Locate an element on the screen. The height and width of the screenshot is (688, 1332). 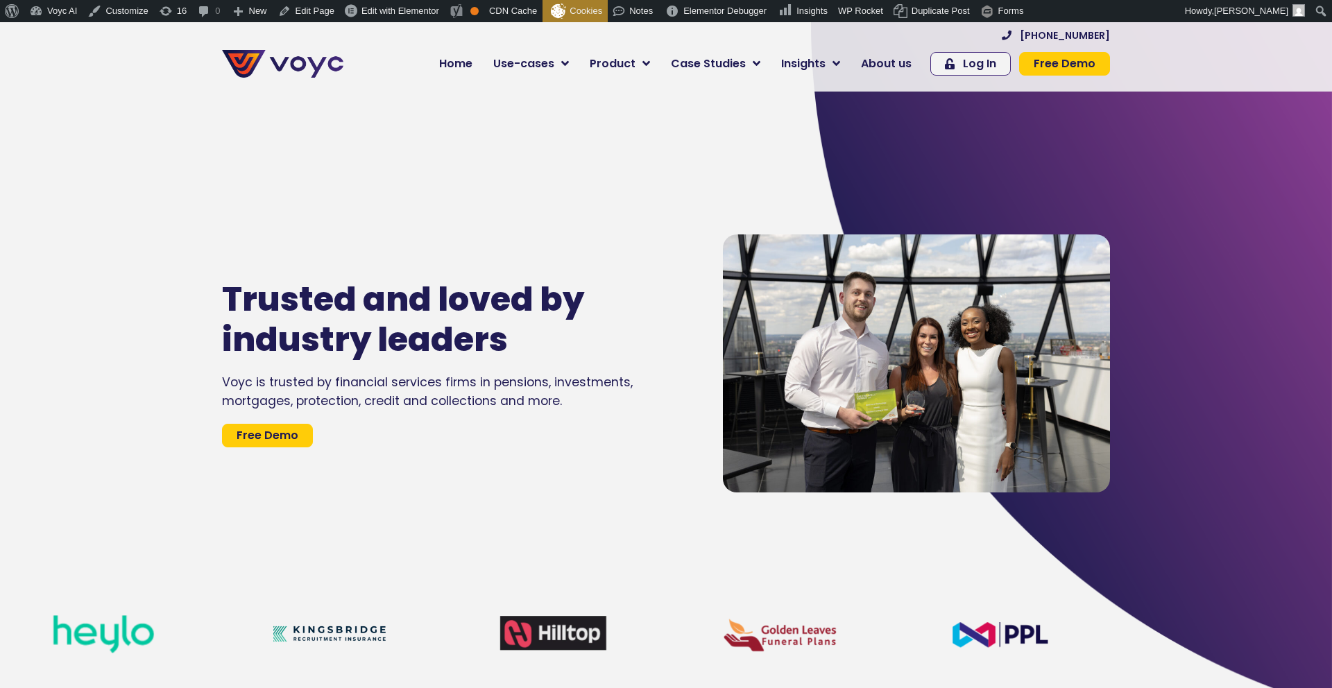
h1: Trusted and loved by industry leaders is located at coordinates (431, 319).